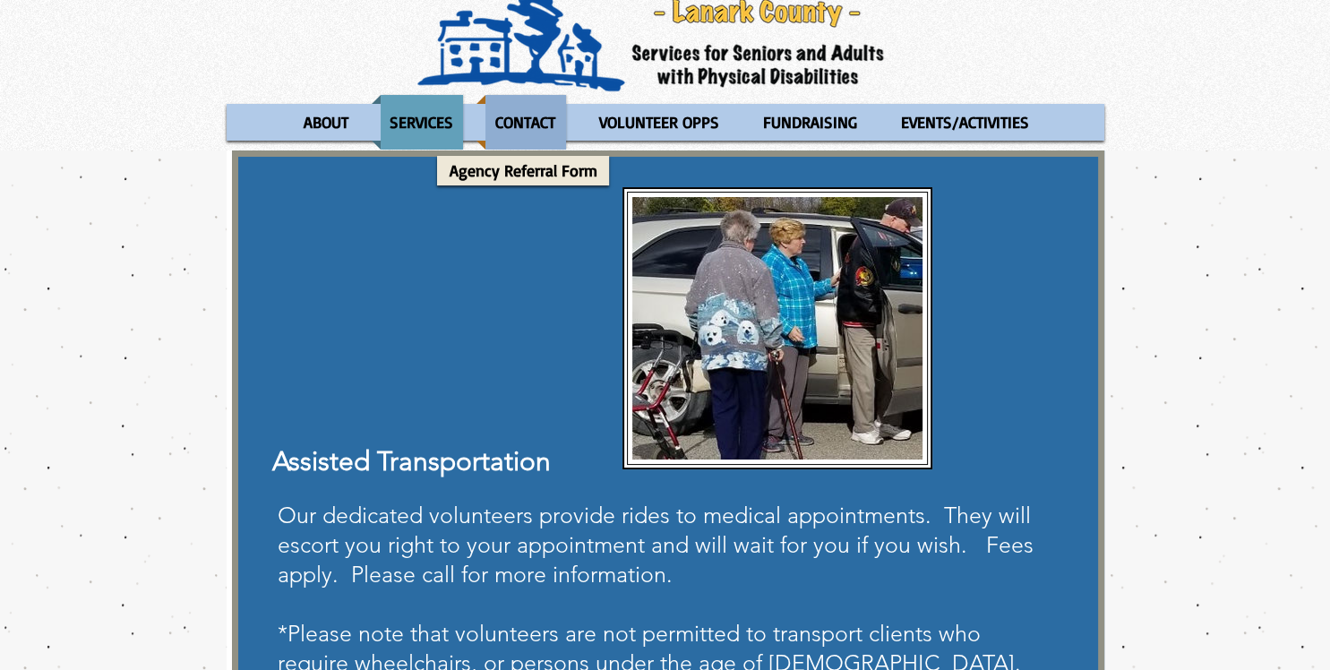  I want to click on p: CONTACT, so click(525, 122).